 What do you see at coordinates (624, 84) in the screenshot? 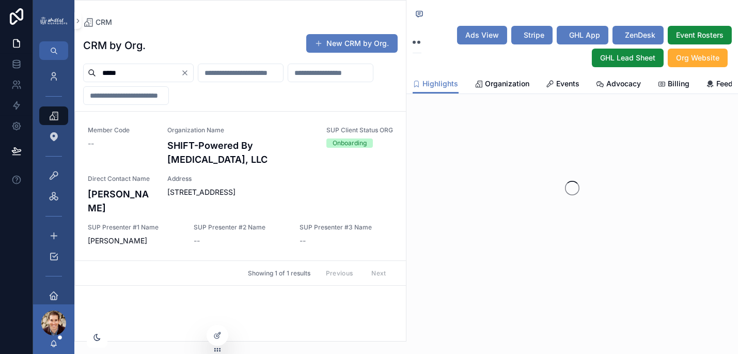
I see `span: Advocacy` at bounding box center [624, 84].